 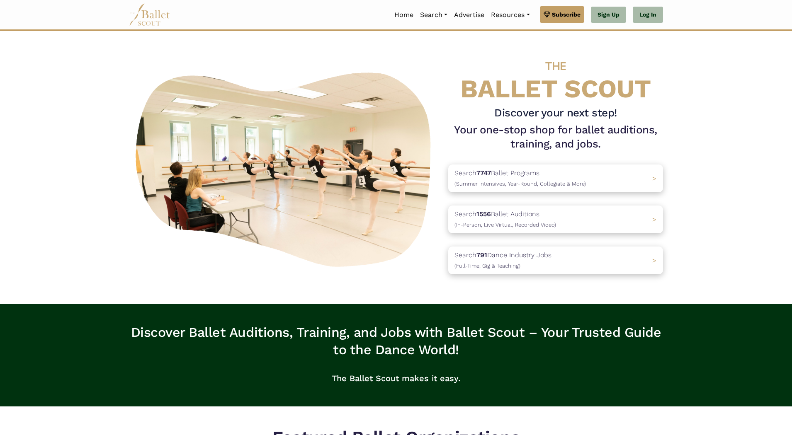 I want to click on a: Search, so click(x=434, y=15).